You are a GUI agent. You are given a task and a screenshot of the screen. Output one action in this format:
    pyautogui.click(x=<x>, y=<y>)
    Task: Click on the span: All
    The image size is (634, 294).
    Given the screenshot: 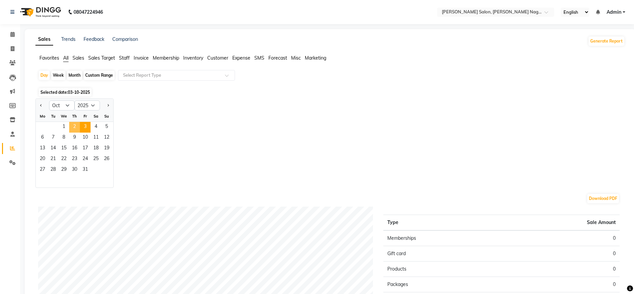 What is the action you would take?
    pyautogui.click(x=66, y=58)
    